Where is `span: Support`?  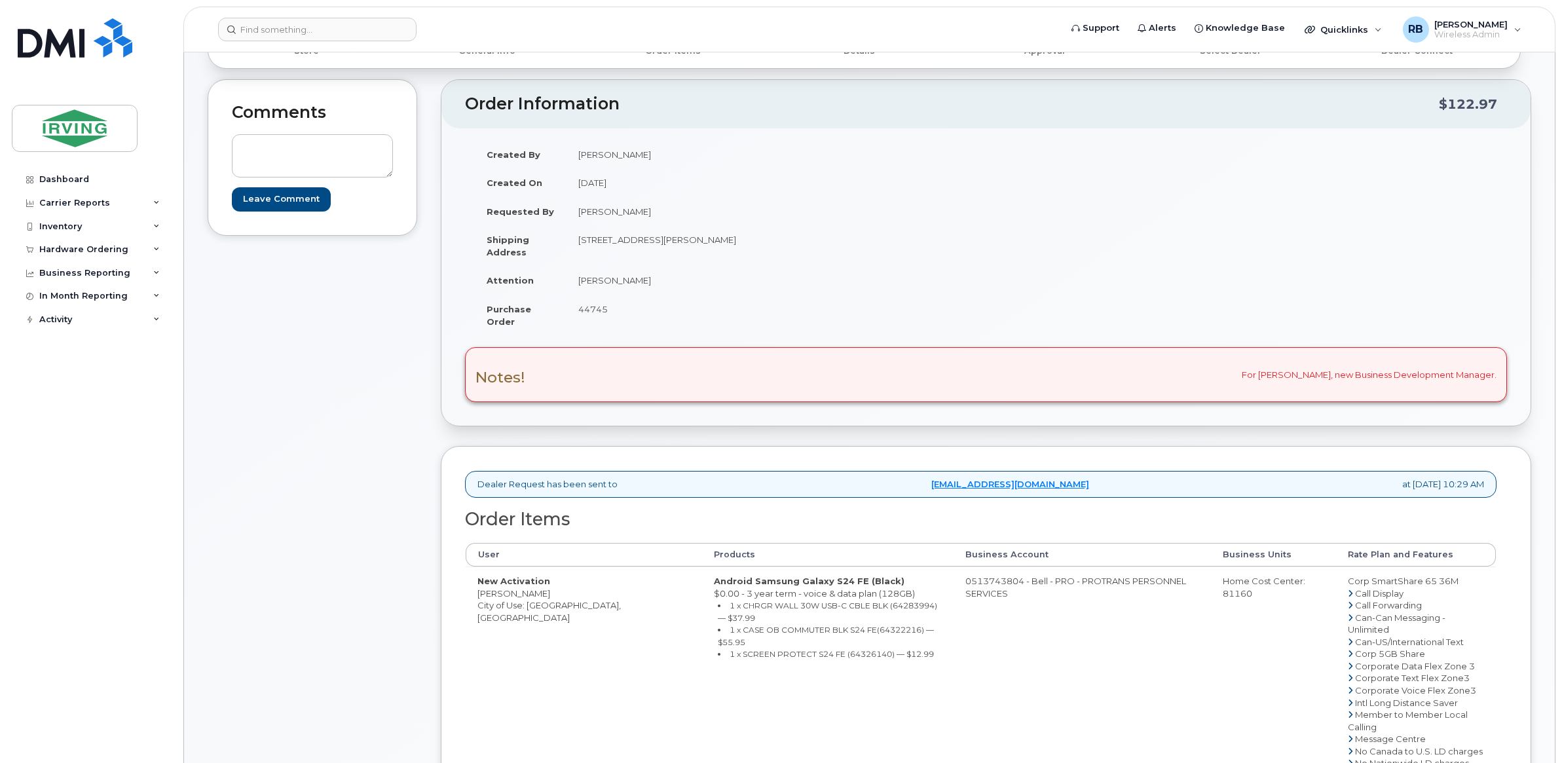
span: Support is located at coordinates (1101, 28).